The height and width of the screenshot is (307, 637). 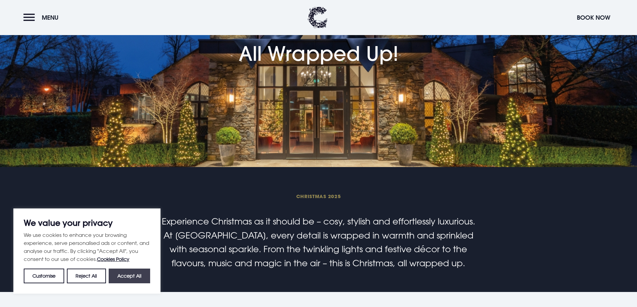 I want to click on img: Clandeboye Lodge, so click(x=318, y=17).